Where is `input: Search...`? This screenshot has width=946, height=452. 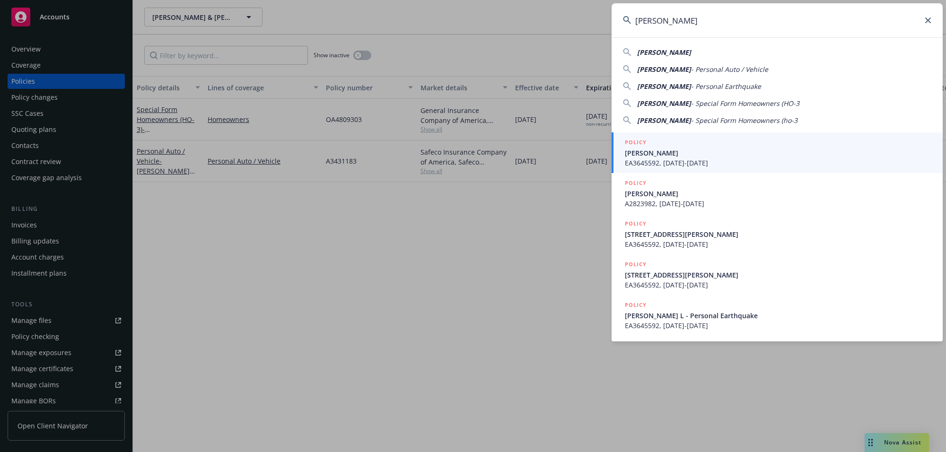 input: Search... is located at coordinates (778, 20).